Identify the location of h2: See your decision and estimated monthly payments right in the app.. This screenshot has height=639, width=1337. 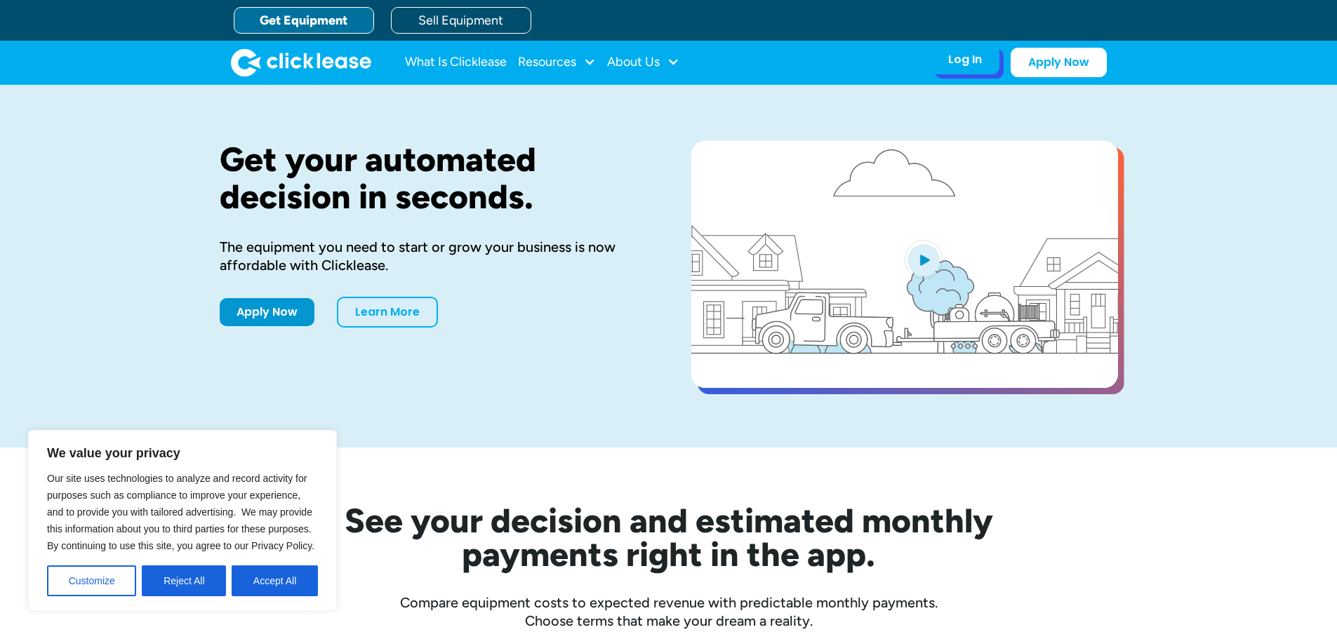
(669, 538).